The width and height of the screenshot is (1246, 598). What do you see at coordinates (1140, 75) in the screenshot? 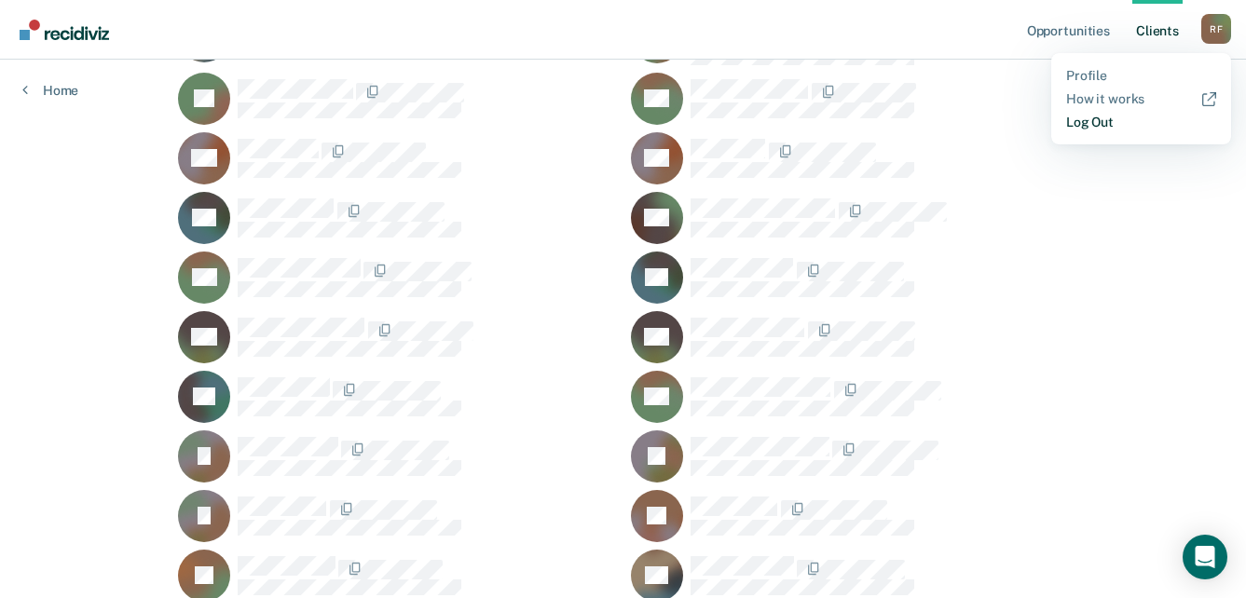
I see `a: Profile` at bounding box center [1140, 75].